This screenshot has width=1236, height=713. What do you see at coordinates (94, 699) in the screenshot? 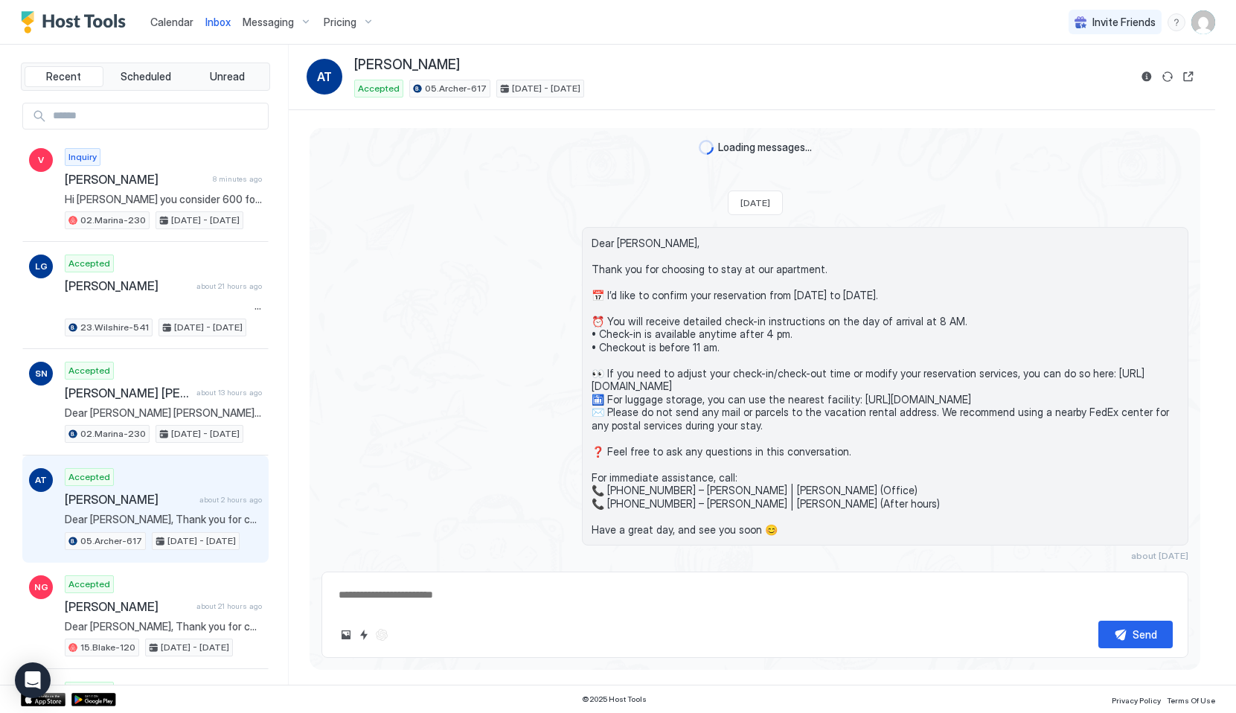
I see `a: Google Play Store` at bounding box center [94, 699].